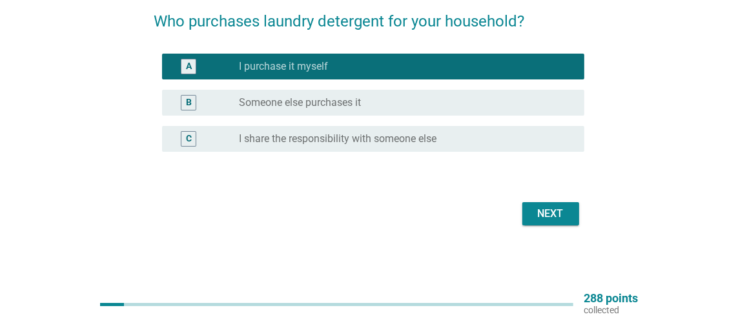 This screenshot has width=738, height=321. I want to click on p: 288 points, so click(611, 298).